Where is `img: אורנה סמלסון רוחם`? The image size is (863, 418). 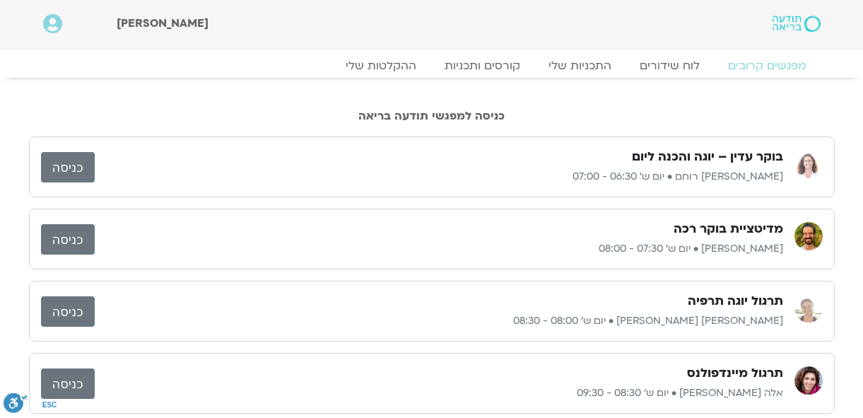 img: אורנה סמלסון רוחם is located at coordinates (809, 164).